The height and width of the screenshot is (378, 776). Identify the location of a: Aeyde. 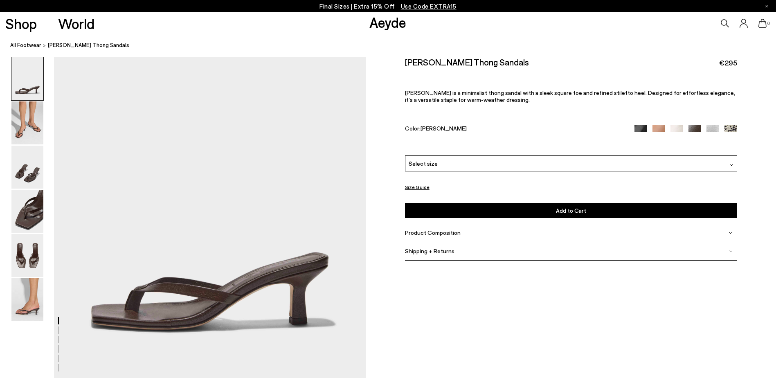
(388, 22).